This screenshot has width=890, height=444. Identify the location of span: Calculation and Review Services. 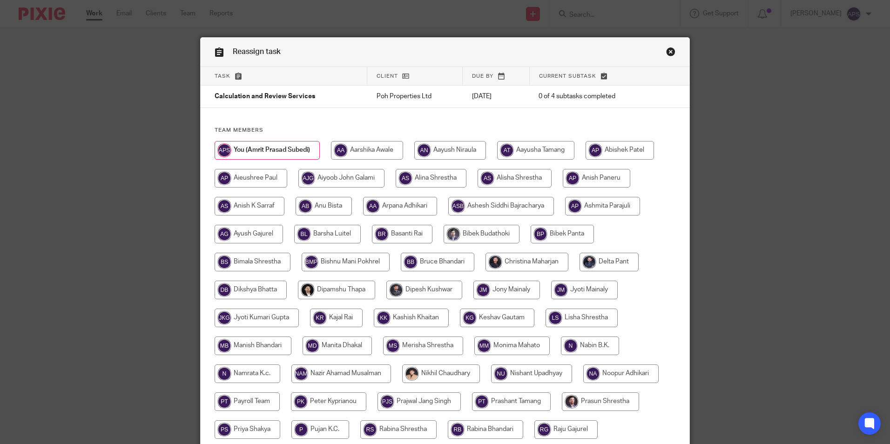
(265, 97).